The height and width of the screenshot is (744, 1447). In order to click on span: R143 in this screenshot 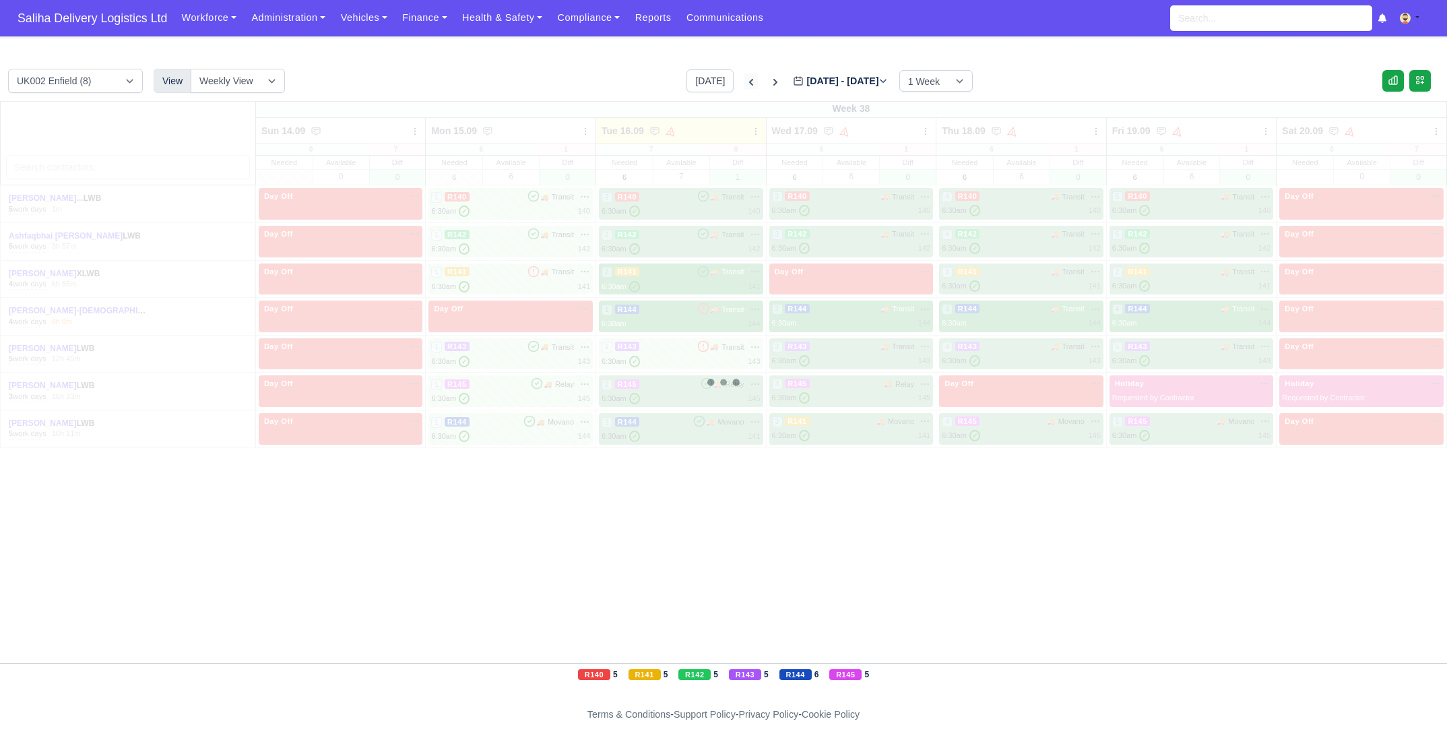, I will do `click(745, 674)`.